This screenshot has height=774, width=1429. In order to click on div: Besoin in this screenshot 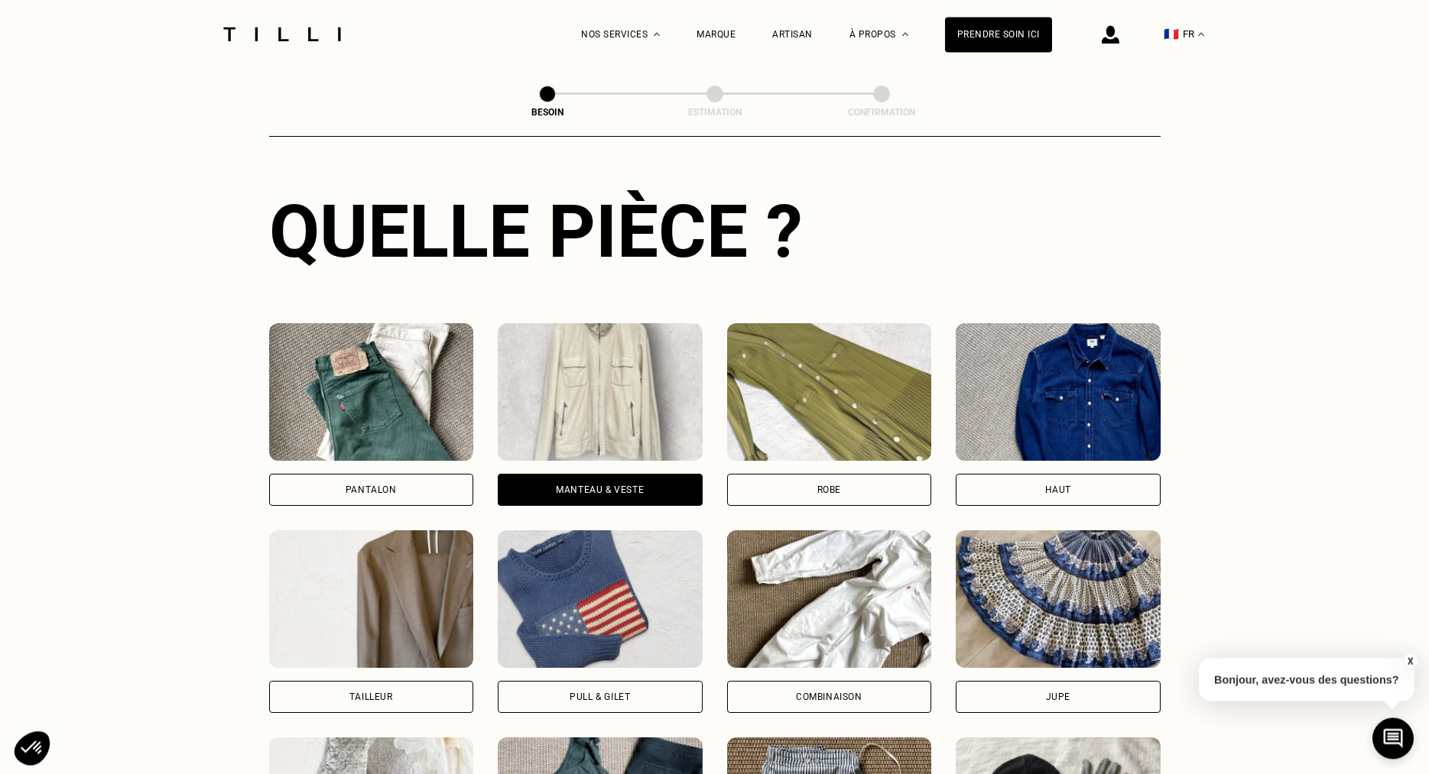, I will do `click(547, 112)`.